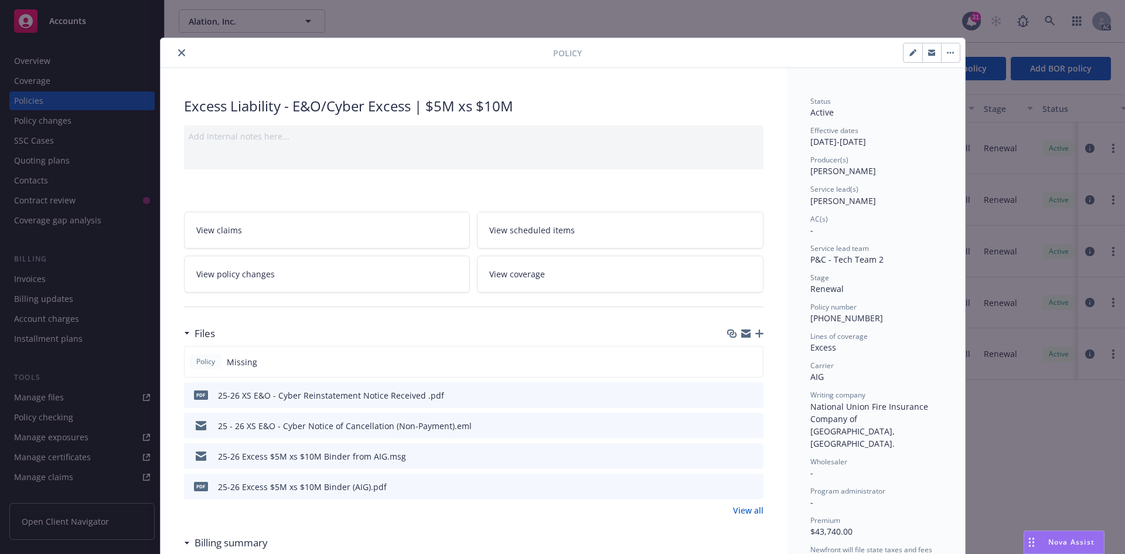  I want to click on span: AIG, so click(816, 376).